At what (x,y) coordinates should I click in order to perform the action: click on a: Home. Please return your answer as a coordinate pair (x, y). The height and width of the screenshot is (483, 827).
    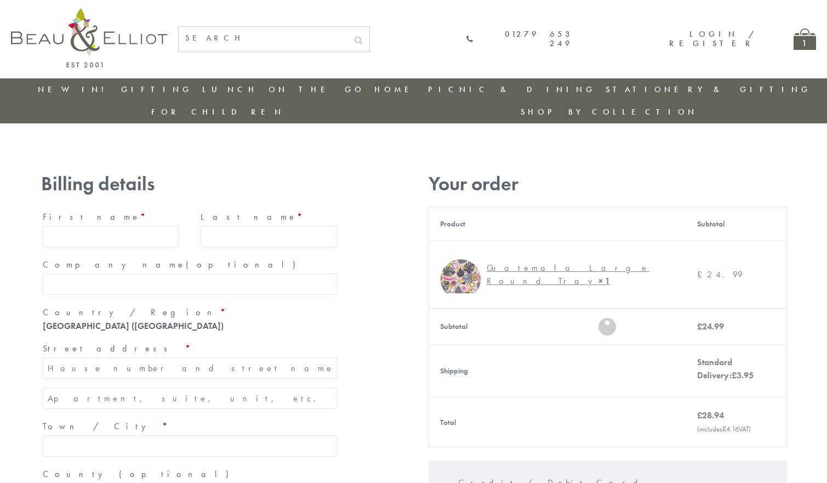
    Looking at the image, I should click on (396, 89).